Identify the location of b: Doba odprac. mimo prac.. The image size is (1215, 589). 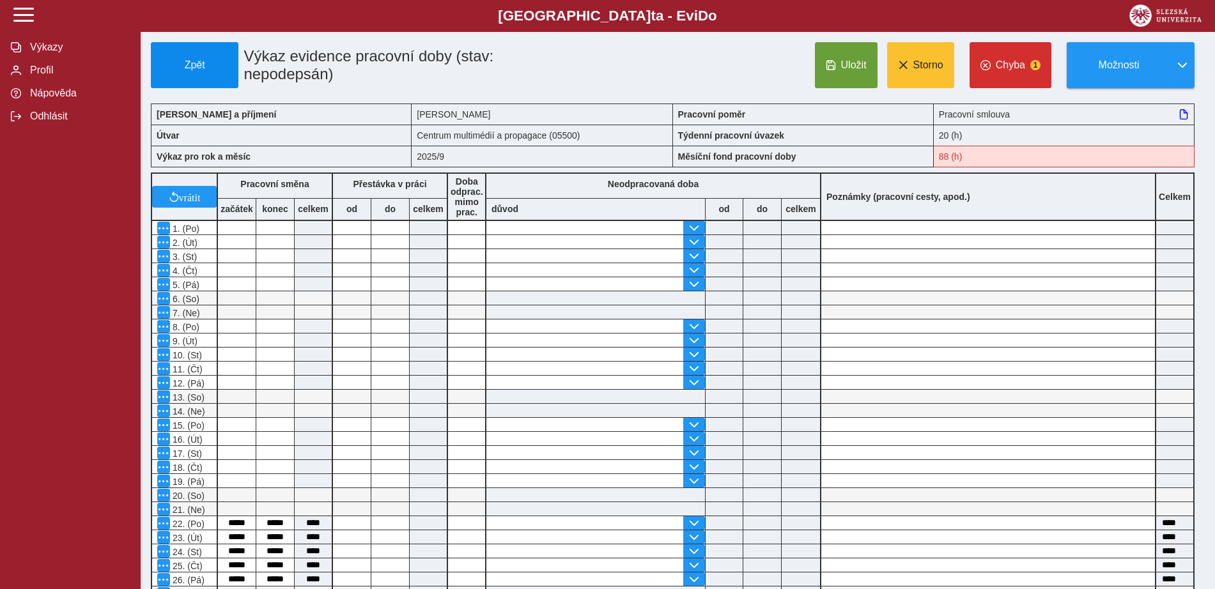
(466, 197).